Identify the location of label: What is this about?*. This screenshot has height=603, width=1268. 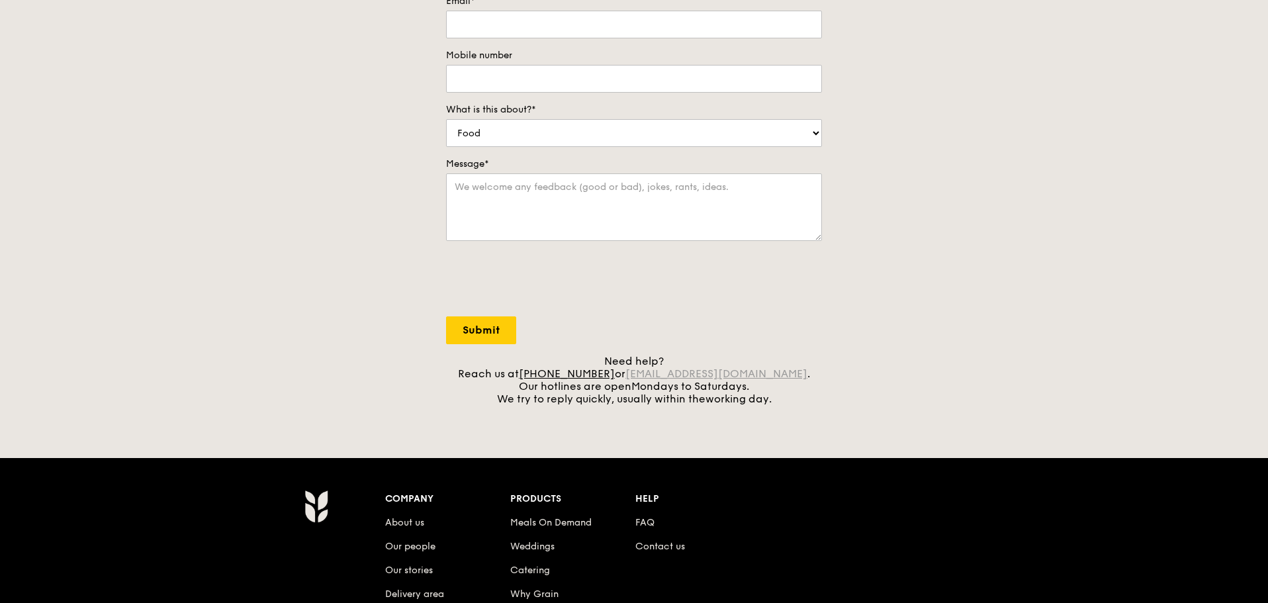
(634, 110).